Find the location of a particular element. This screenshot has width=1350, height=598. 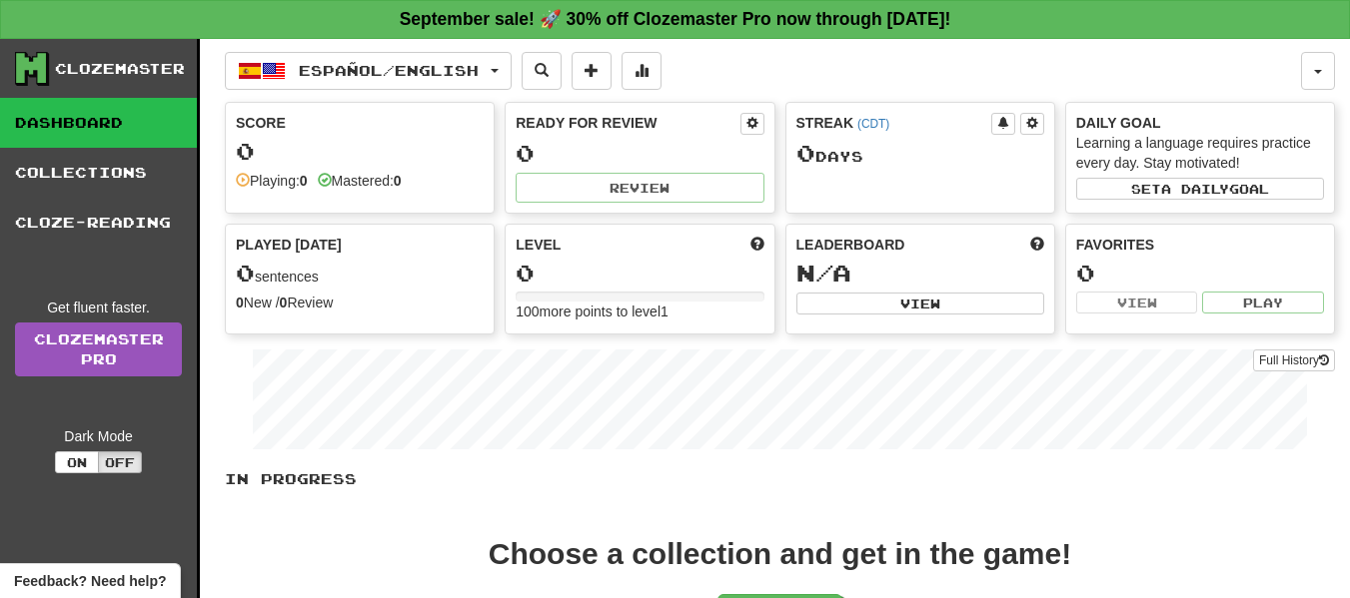

button: Seta dailygoal is located at coordinates (1200, 189).